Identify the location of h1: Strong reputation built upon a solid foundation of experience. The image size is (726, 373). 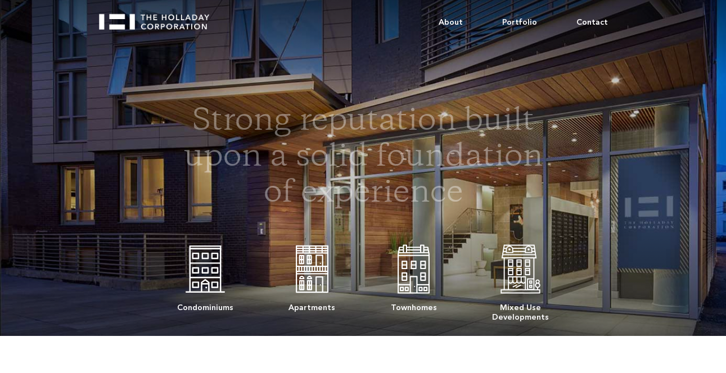
(363, 159).